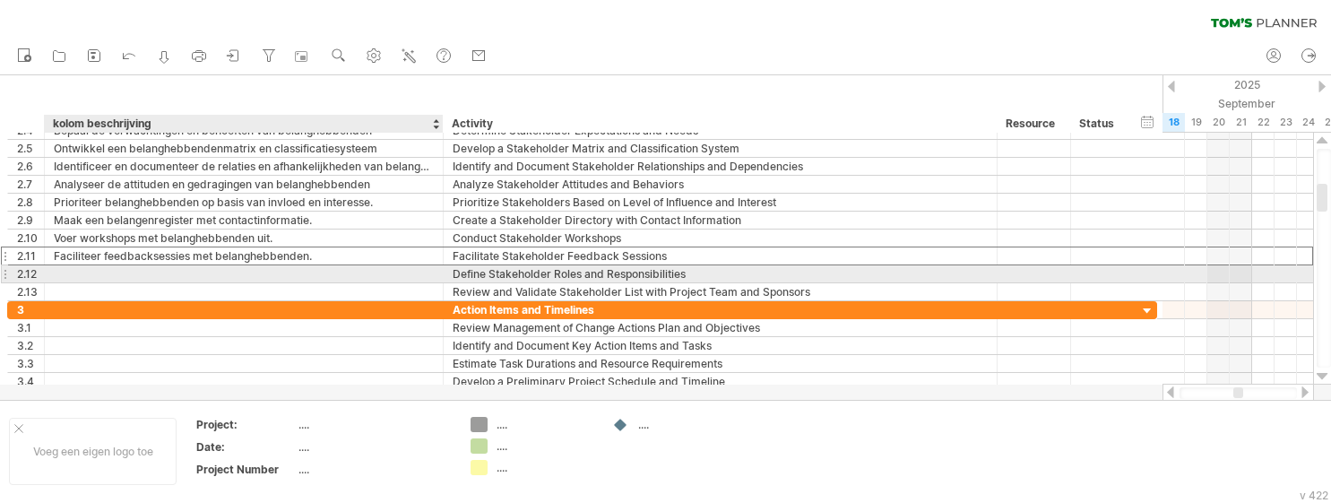 This screenshot has height=503, width=1331. I want to click on div: 2.7, so click(30, 184).